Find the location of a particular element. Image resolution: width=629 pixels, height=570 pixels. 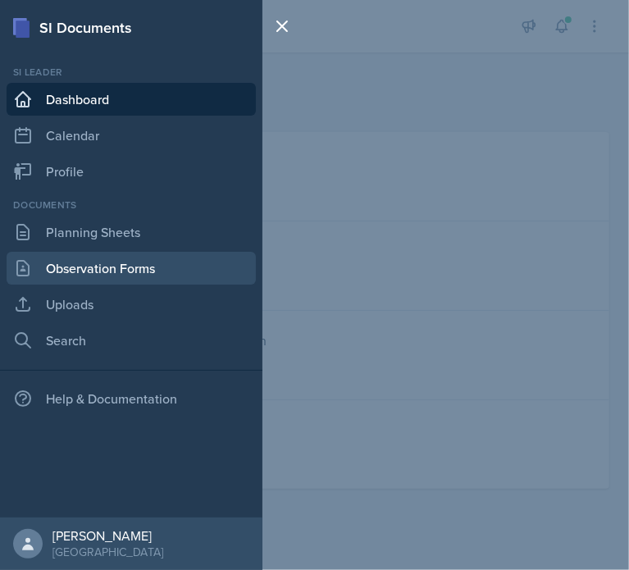

a: Profile is located at coordinates (131, 171).